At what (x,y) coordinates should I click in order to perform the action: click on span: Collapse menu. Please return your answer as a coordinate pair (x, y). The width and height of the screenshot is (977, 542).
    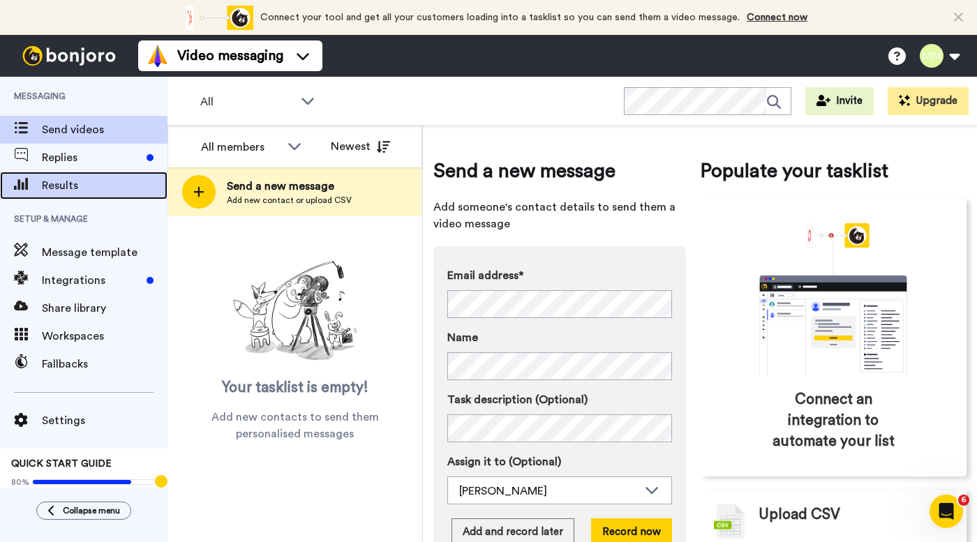
    Looking at the image, I should click on (91, 511).